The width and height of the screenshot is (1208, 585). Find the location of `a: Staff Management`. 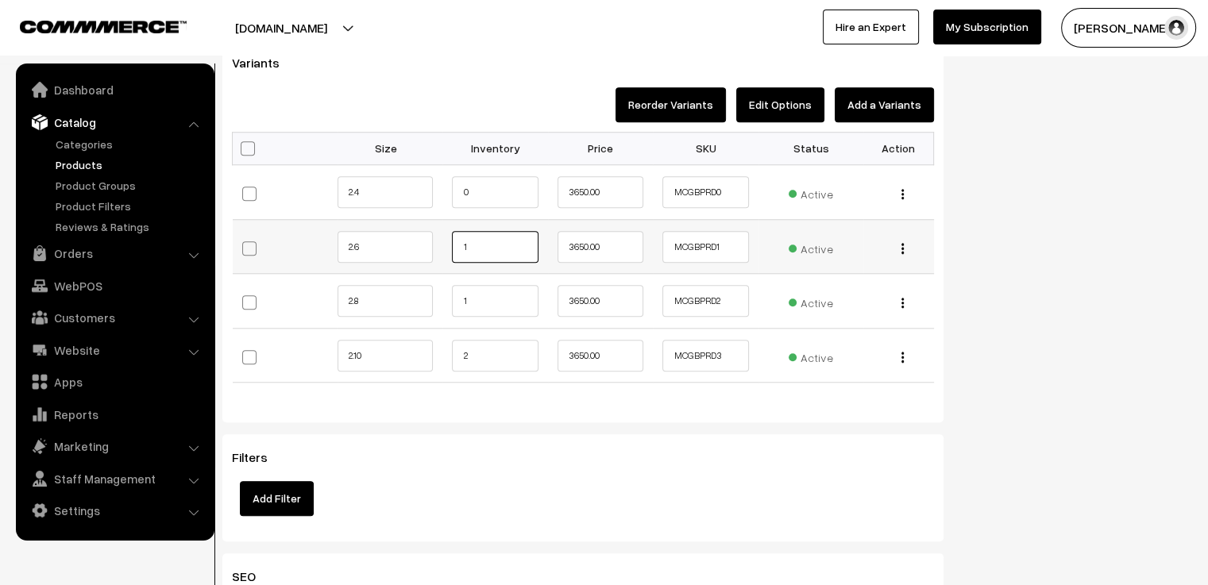

a: Staff Management is located at coordinates (114, 479).